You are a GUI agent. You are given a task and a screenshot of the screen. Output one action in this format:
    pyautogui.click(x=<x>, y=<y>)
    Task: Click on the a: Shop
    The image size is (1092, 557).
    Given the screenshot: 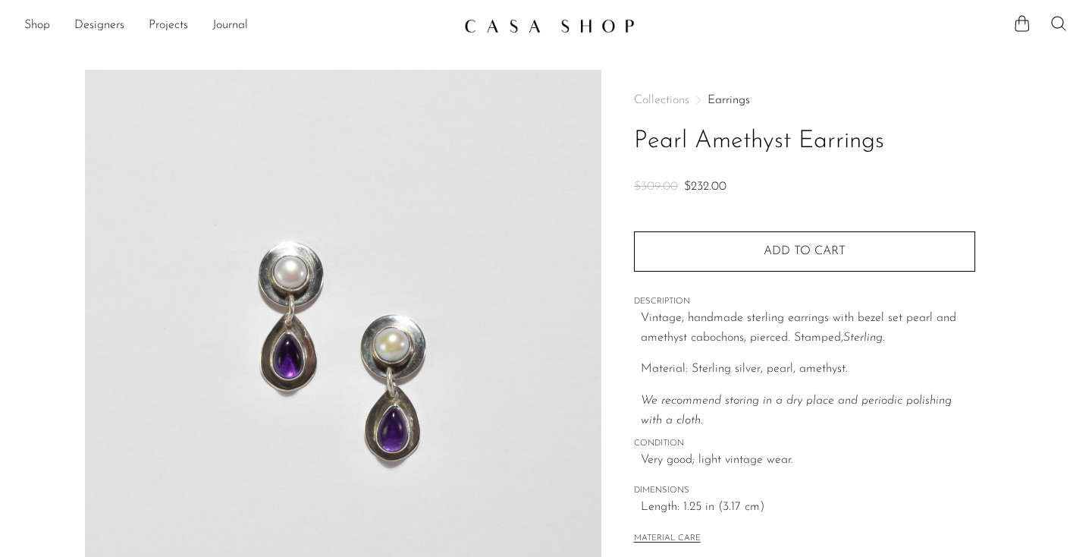 What is the action you would take?
    pyautogui.click(x=37, y=26)
    